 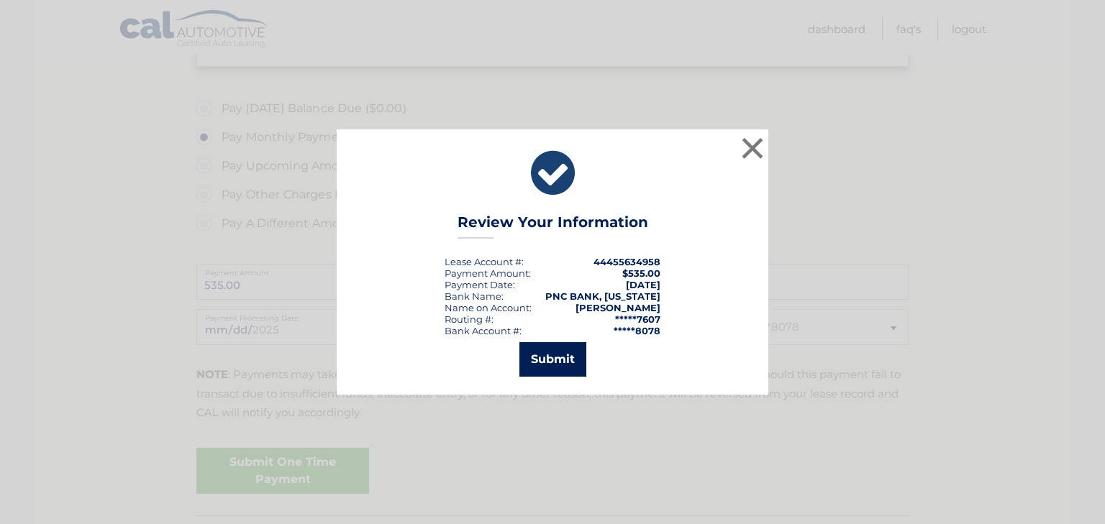 I want to click on div: Bank Name:, so click(x=474, y=296).